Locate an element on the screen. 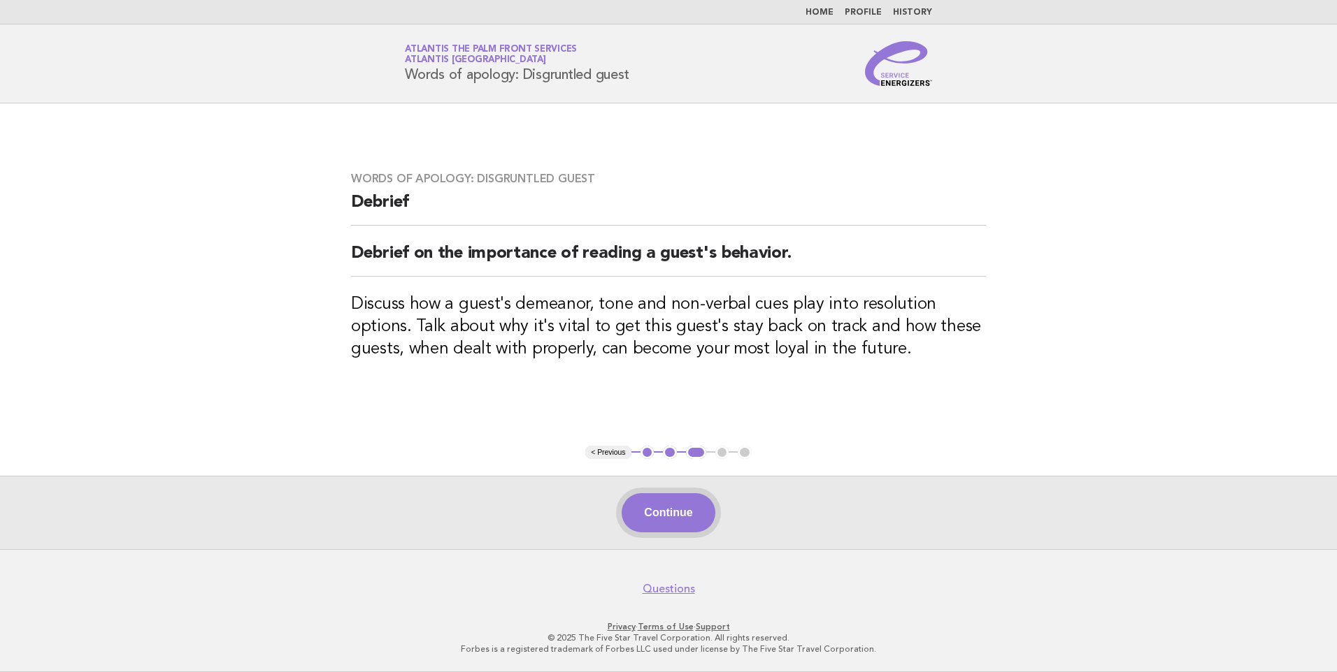 This screenshot has height=672, width=1337. a: Privacy is located at coordinates (621, 627).